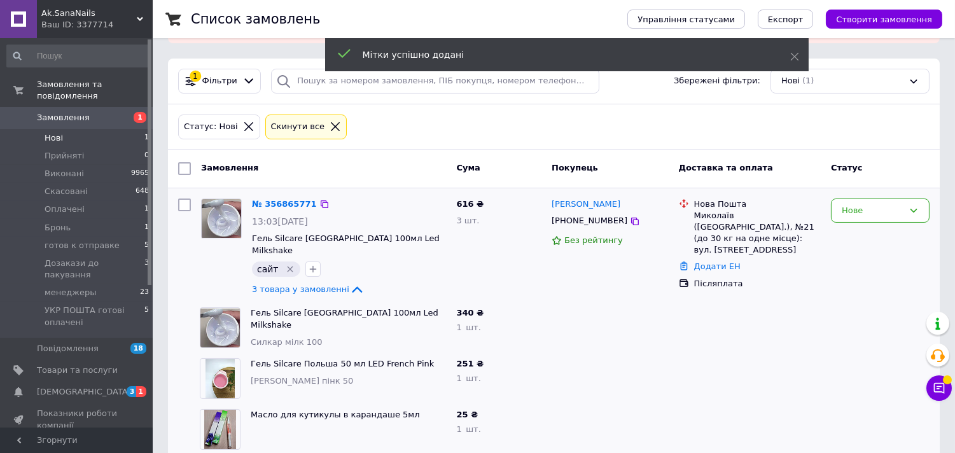  Describe the element at coordinates (726, 167) in the screenshot. I see `span: Доставка та оплата` at that location.